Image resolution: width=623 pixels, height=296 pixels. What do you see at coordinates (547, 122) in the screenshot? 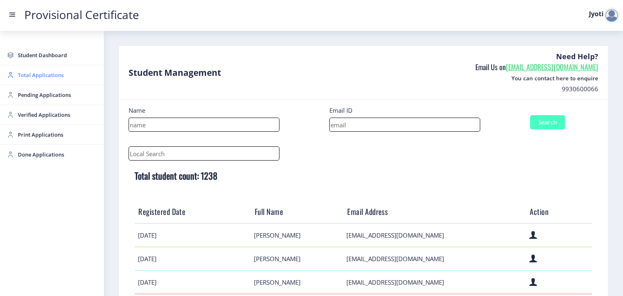
I see `button: Search` at bounding box center [547, 122].